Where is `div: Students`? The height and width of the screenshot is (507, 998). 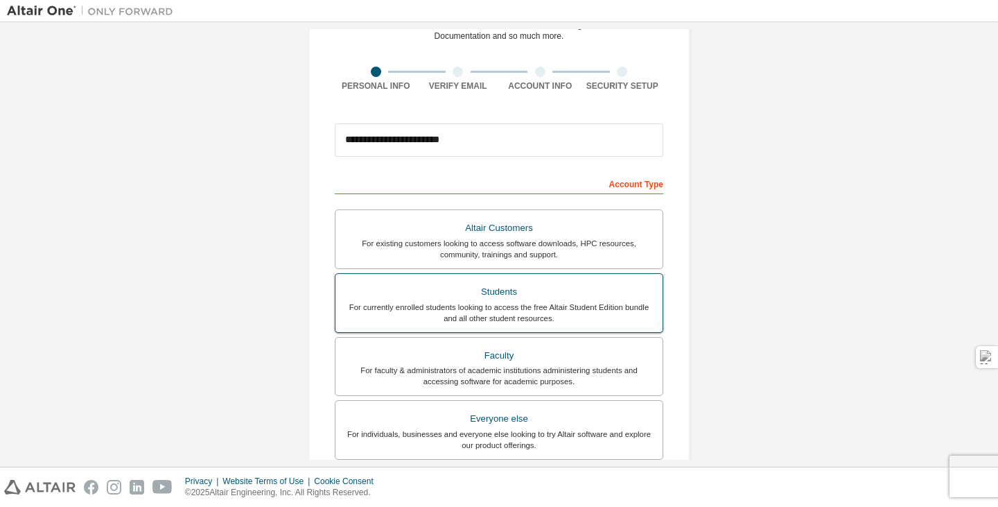 div: Students is located at coordinates (499, 292).